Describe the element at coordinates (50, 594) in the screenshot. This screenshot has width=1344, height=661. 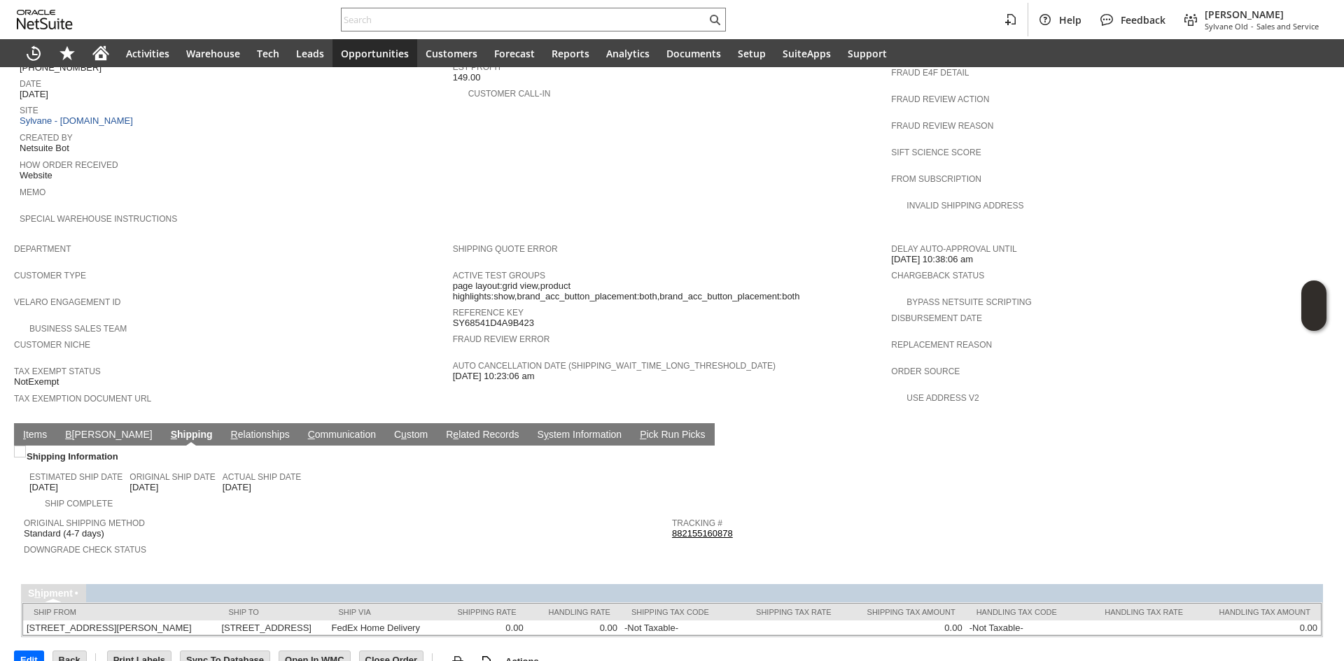
I see `a: Shipment` at that location.